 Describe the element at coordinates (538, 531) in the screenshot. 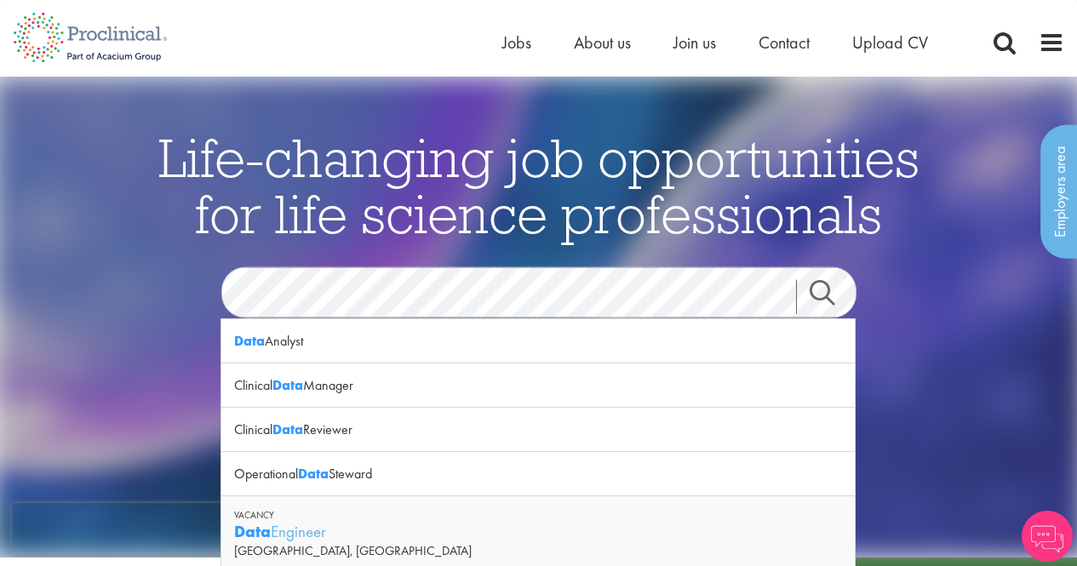

I see `div: Engineer` at that location.